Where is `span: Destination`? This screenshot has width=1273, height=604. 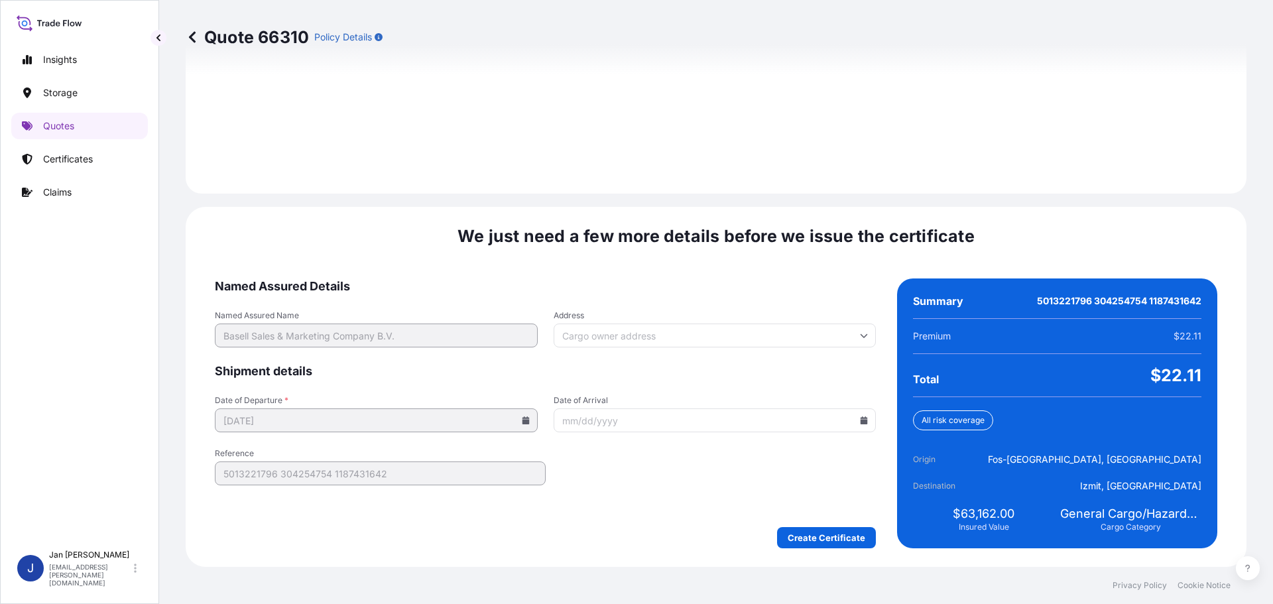 span: Destination is located at coordinates (950, 486).